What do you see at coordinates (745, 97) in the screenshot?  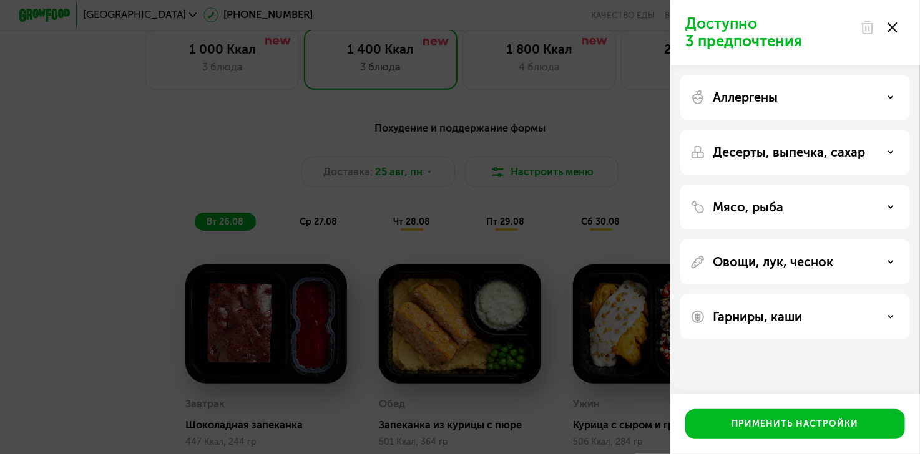 I see `p: Аллергены` at bounding box center [745, 97].